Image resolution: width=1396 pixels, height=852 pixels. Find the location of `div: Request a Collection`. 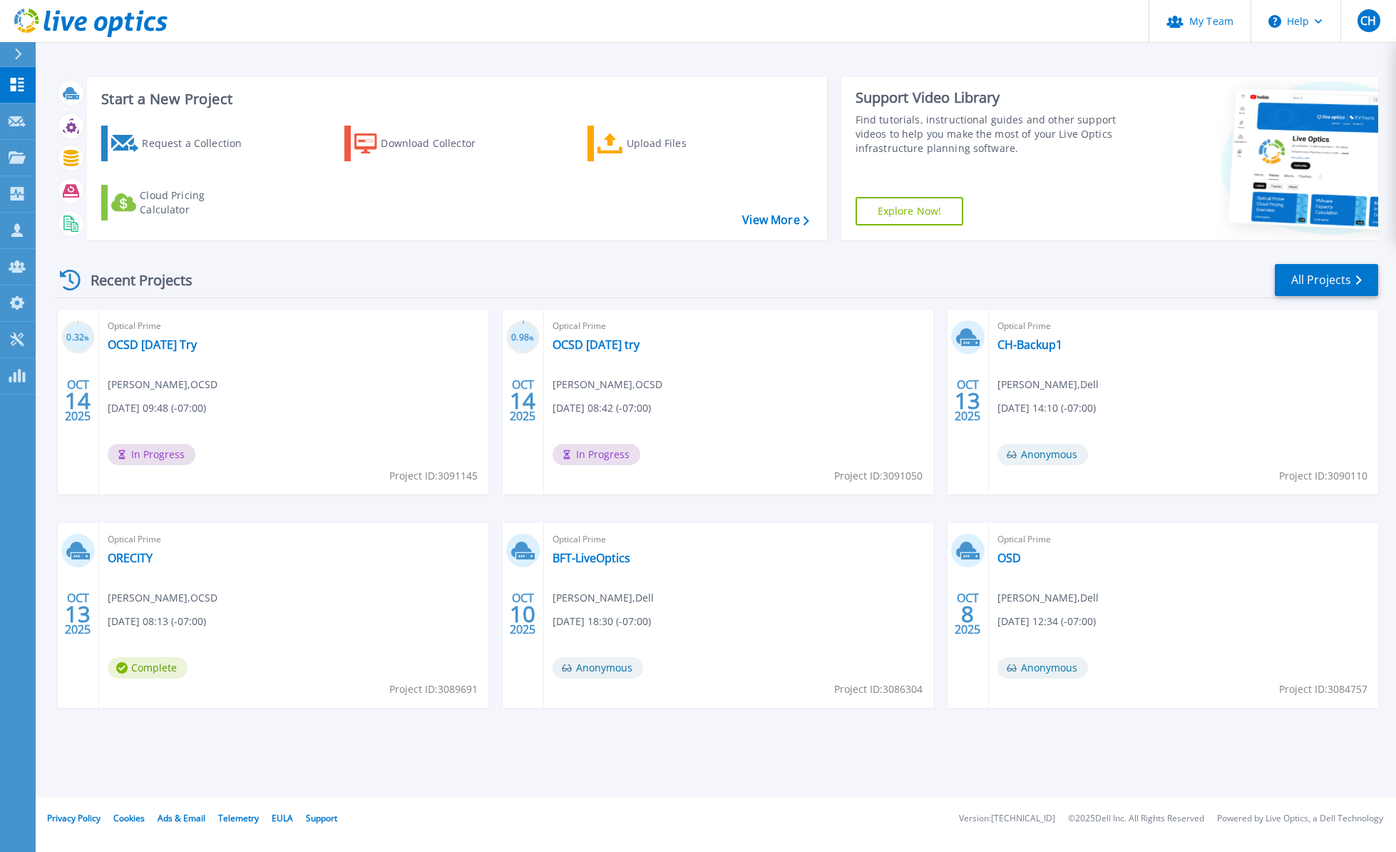

div: Request a Collection is located at coordinates (199, 143).